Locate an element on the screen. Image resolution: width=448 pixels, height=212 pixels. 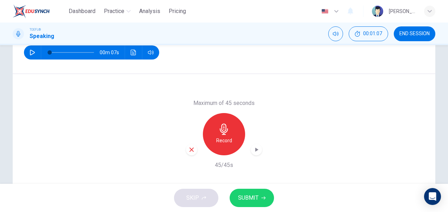
button: END SESSION is located at coordinates (414, 34).